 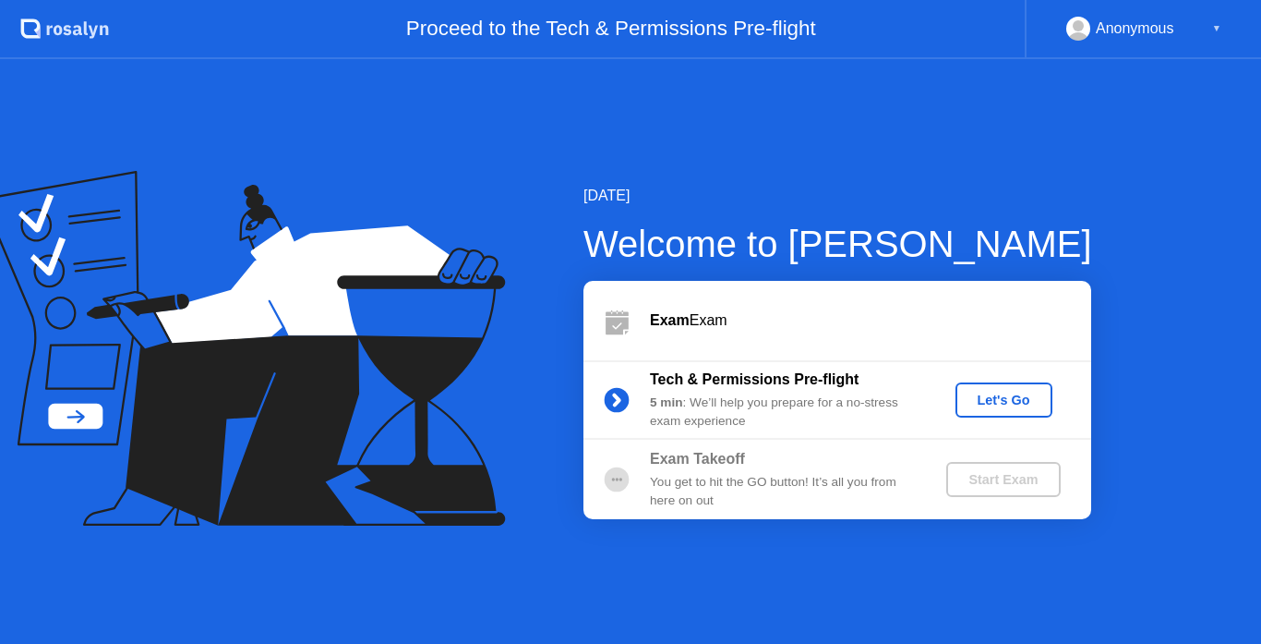 I want to click on button: Start Exam, so click(x=1003, y=479).